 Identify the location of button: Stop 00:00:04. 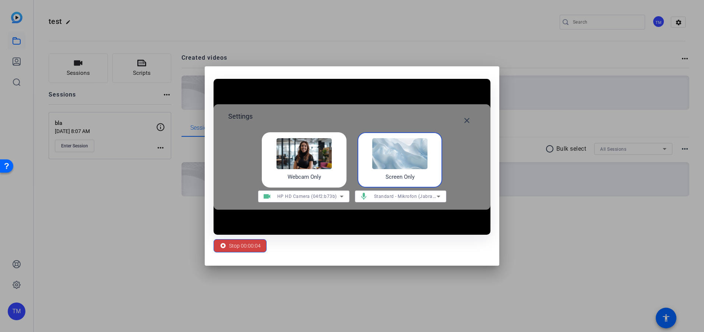
(240, 245).